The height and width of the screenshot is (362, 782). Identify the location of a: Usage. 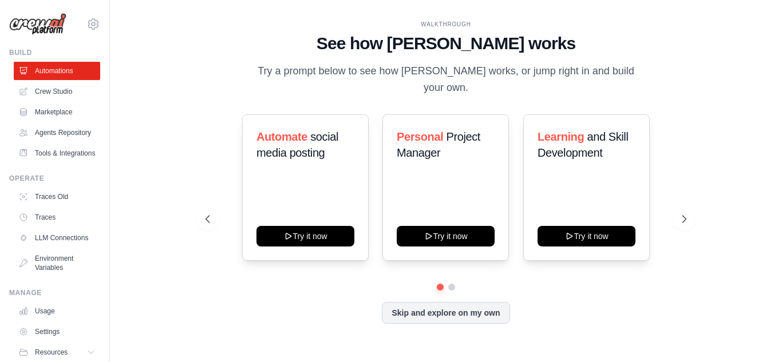
(57, 311).